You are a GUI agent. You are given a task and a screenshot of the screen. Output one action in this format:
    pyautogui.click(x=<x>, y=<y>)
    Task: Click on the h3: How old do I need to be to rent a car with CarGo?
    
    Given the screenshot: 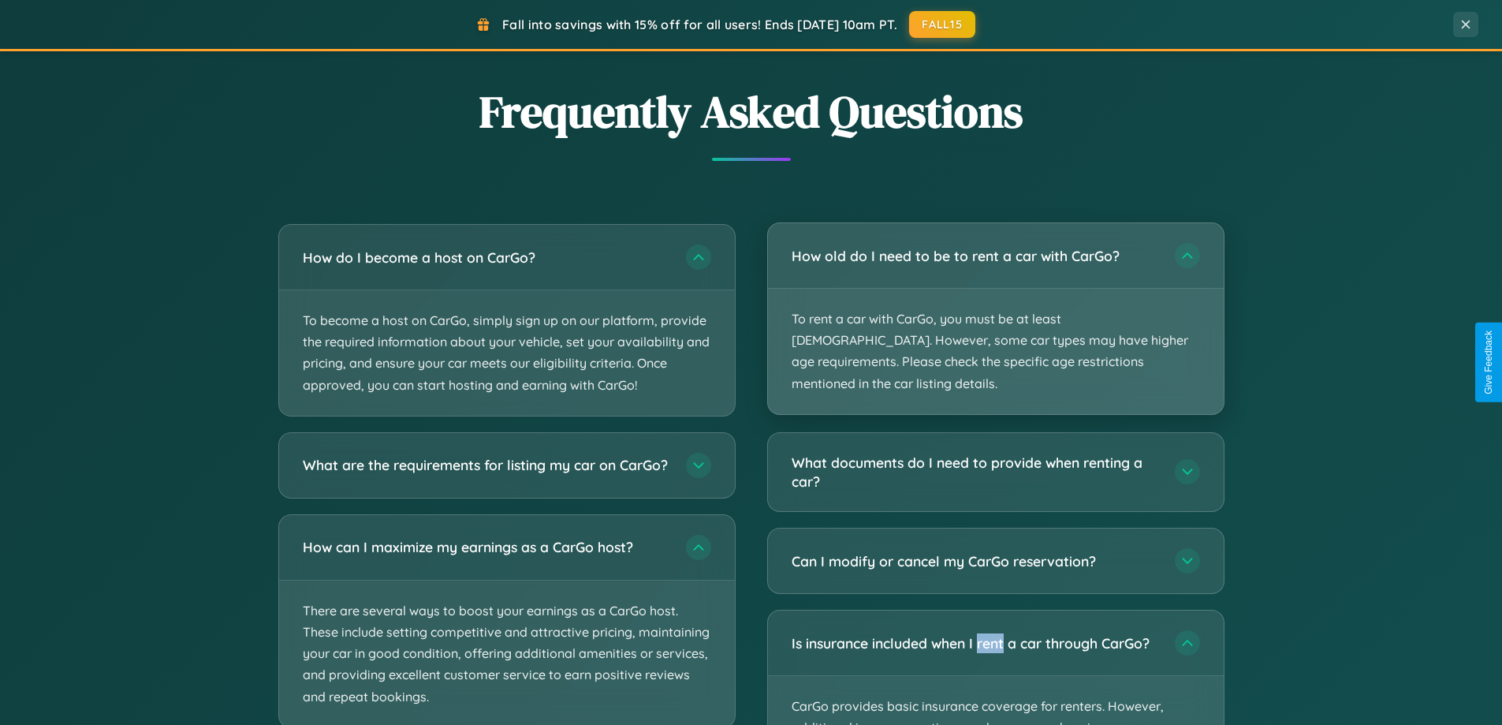 What is the action you would take?
    pyautogui.click(x=975, y=256)
    